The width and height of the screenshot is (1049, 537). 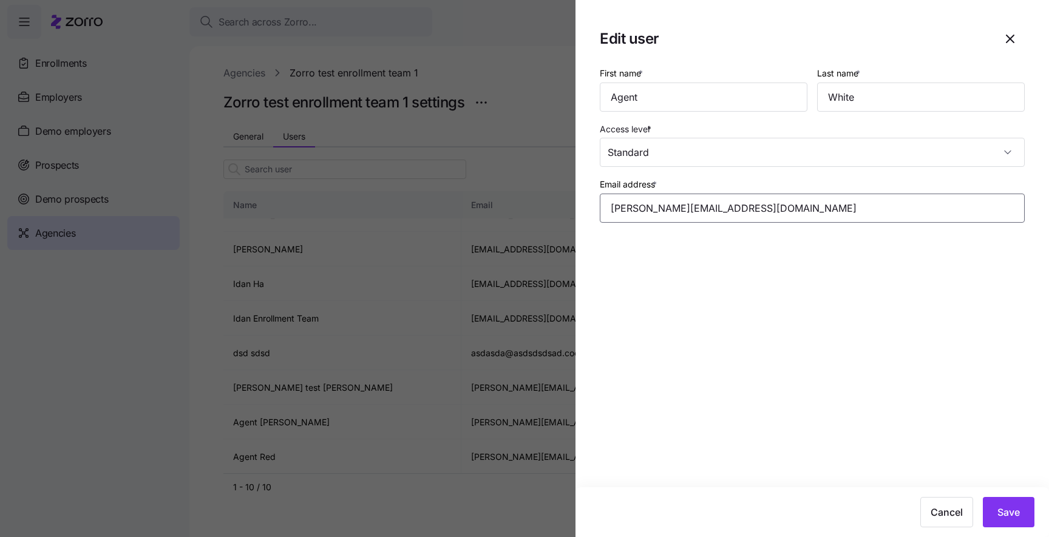 What do you see at coordinates (812, 208) in the screenshot?
I see `input: Type user email` at bounding box center [812, 208].